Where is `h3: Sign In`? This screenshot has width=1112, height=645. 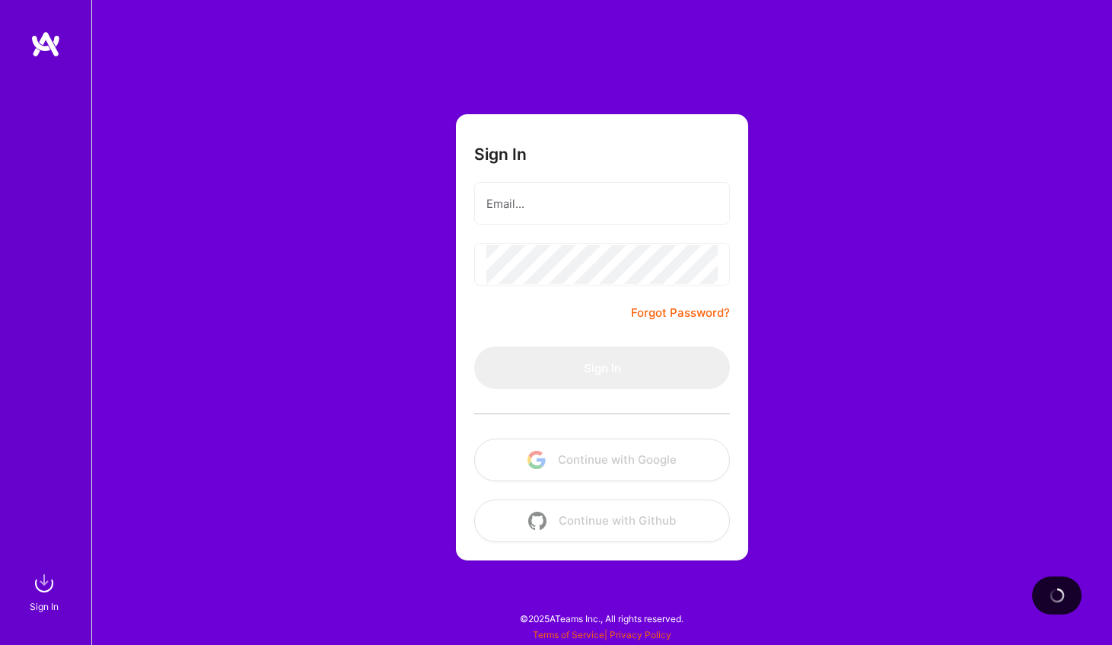 h3: Sign In is located at coordinates (500, 154).